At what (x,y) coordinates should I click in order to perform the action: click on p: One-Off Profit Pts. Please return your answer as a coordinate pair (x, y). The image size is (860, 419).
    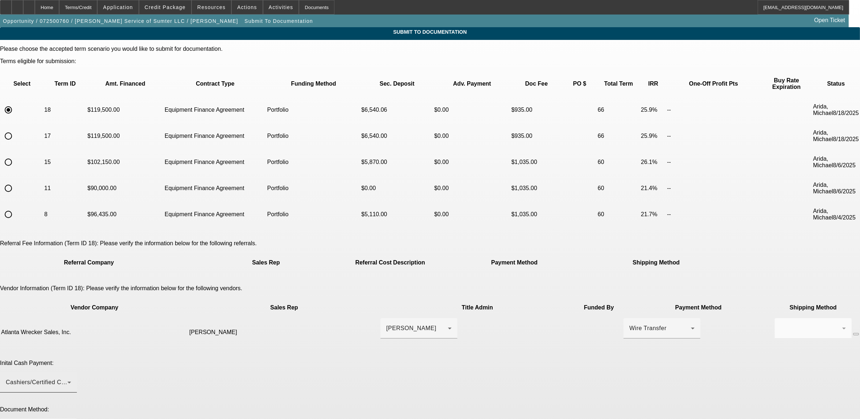
    Looking at the image, I should click on (714, 84).